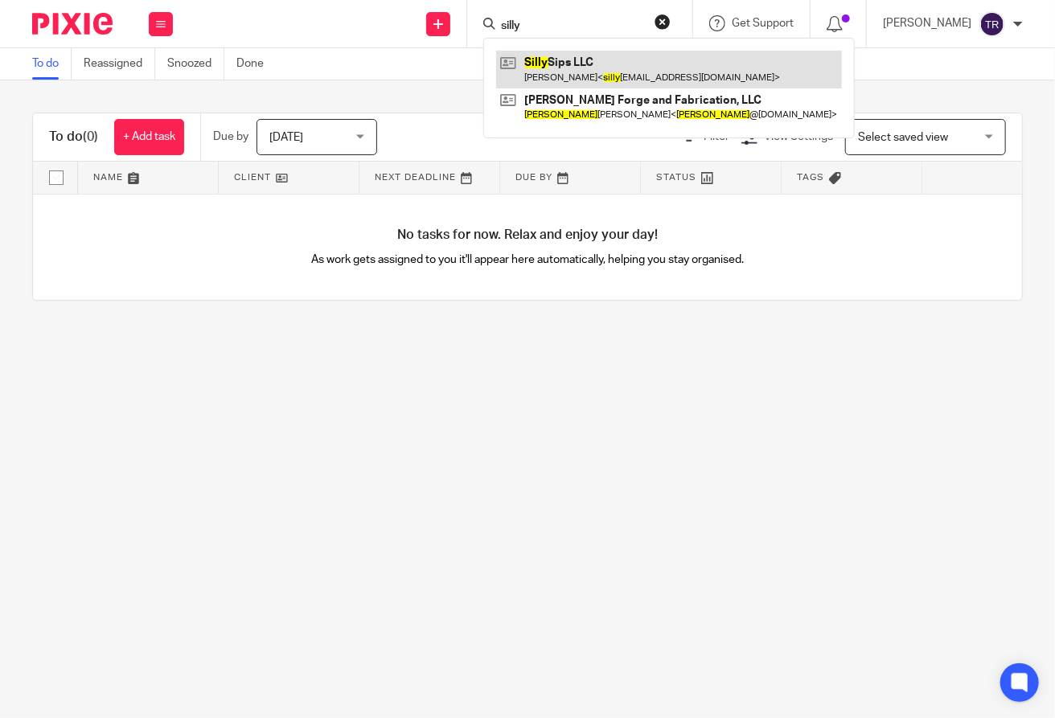 The width and height of the screenshot is (1055, 718). I want to click on span: Get Support, so click(762, 23).